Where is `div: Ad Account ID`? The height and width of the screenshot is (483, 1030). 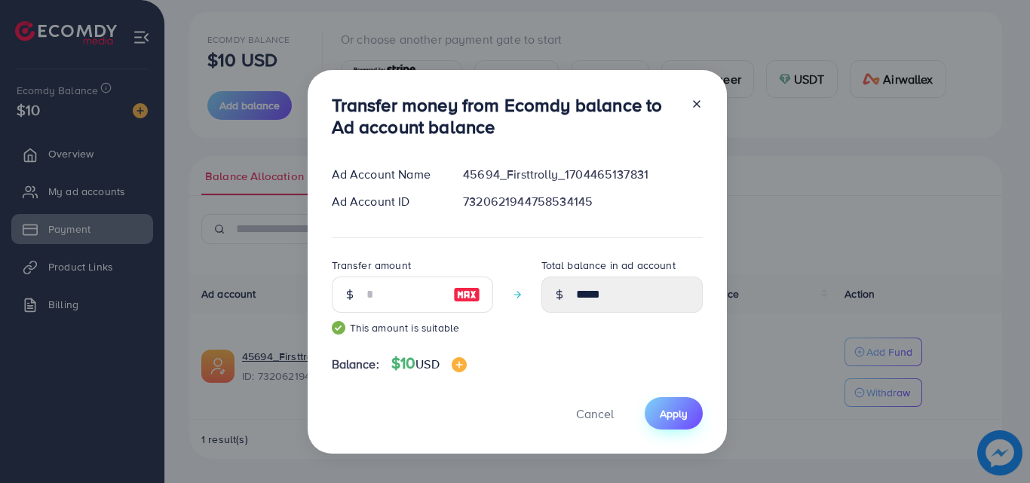
div: Ad Account ID is located at coordinates (385, 201).